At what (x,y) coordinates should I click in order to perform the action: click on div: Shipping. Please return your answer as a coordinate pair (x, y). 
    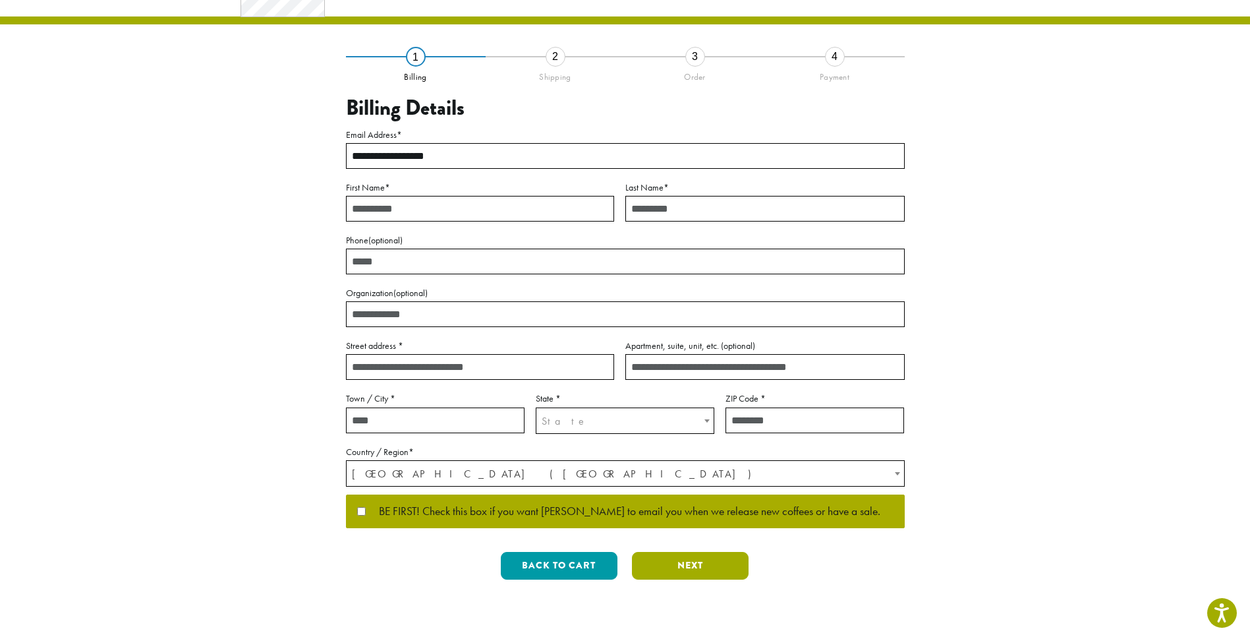
    Looking at the image, I should click on (556, 74).